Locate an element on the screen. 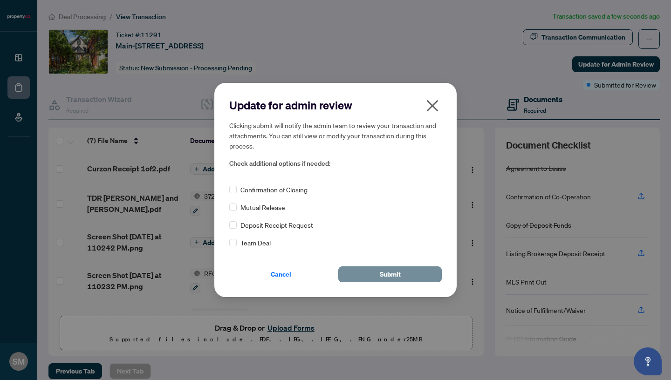 The image size is (671, 380). span: Confirmation of Closing is located at coordinates (274, 190).